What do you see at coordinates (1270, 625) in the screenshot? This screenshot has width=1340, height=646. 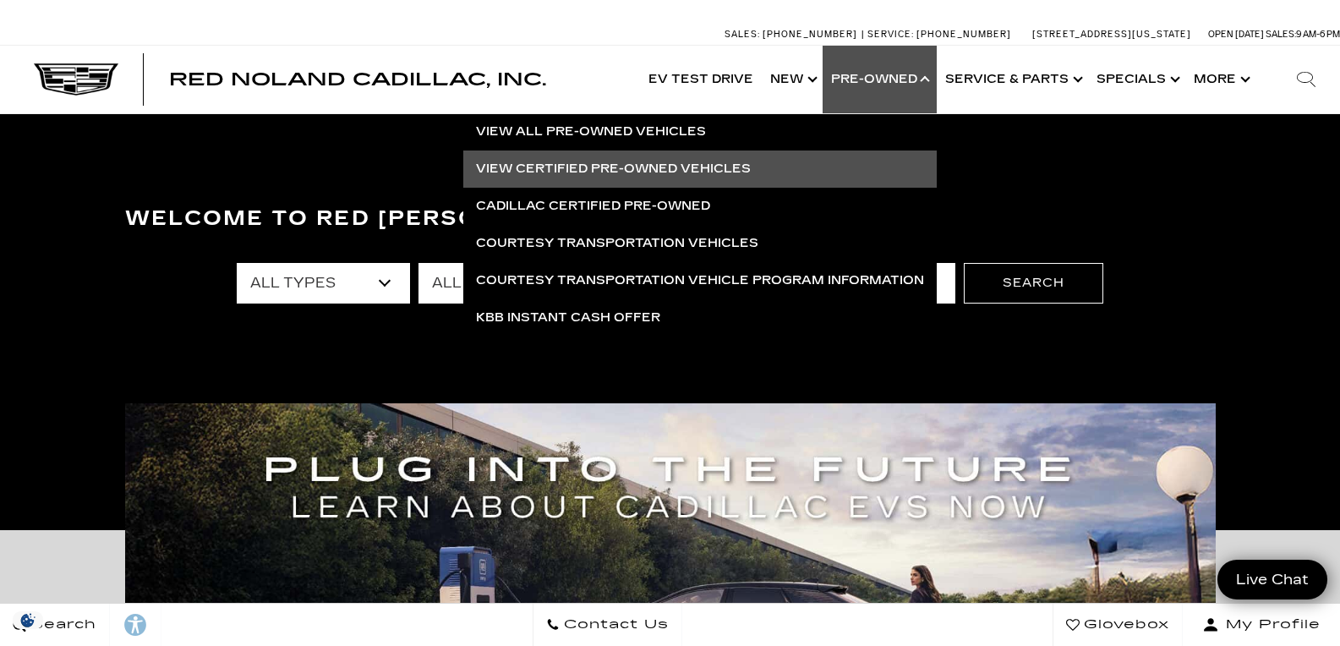 I see `span: My Profile` at bounding box center [1270, 625].